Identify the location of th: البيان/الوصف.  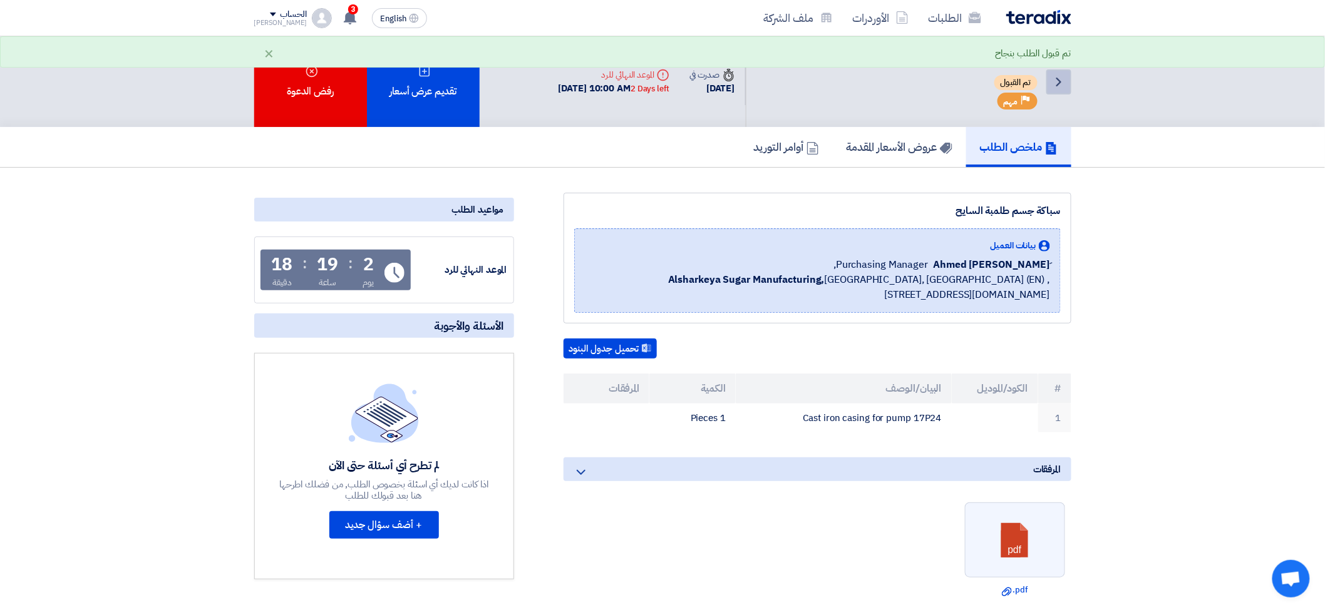
(843, 389).